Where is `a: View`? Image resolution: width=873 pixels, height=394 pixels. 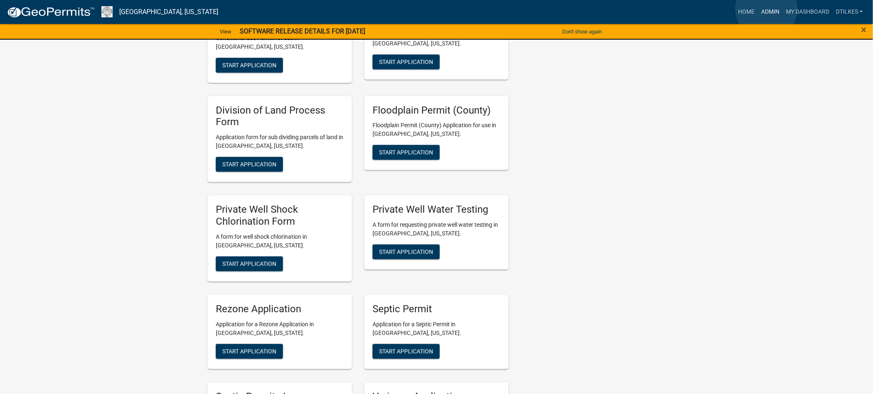 a: View is located at coordinates (226, 31).